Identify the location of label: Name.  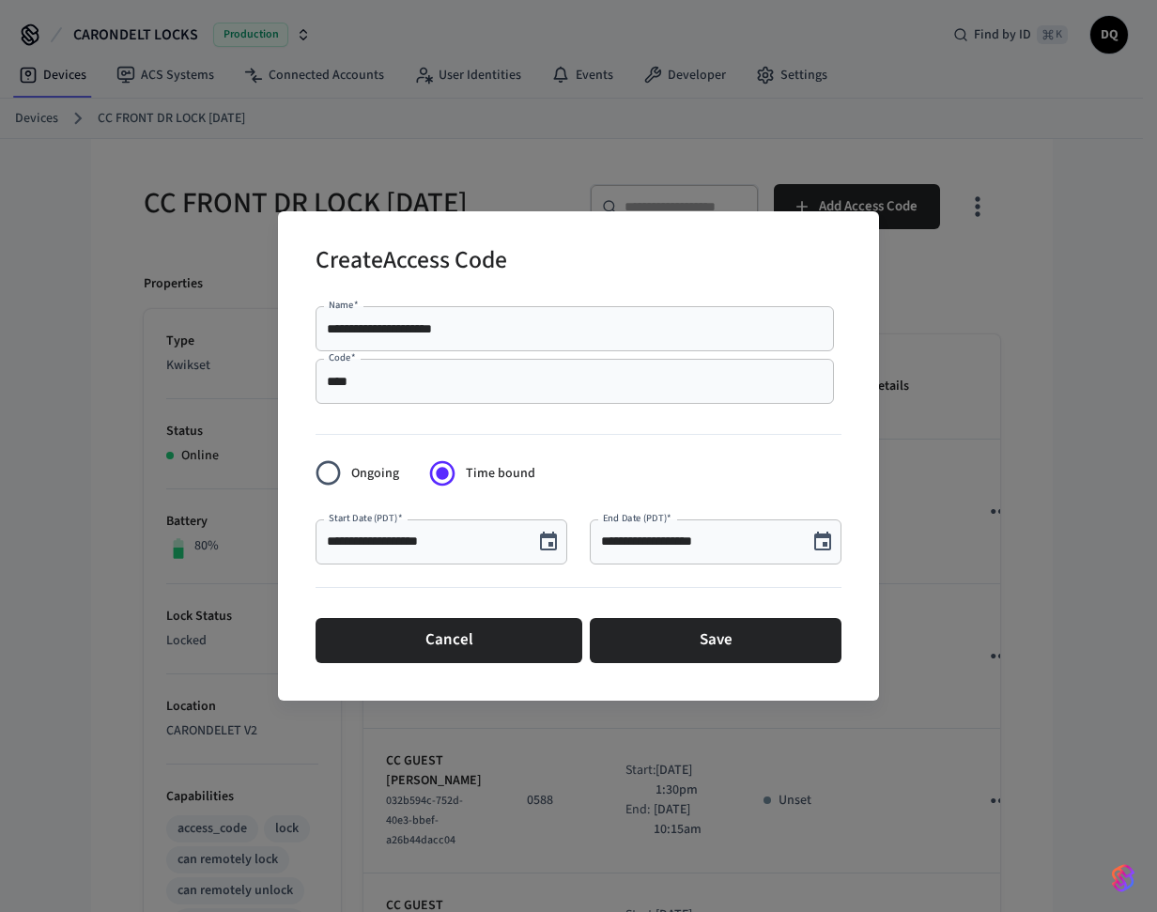
(344, 304).